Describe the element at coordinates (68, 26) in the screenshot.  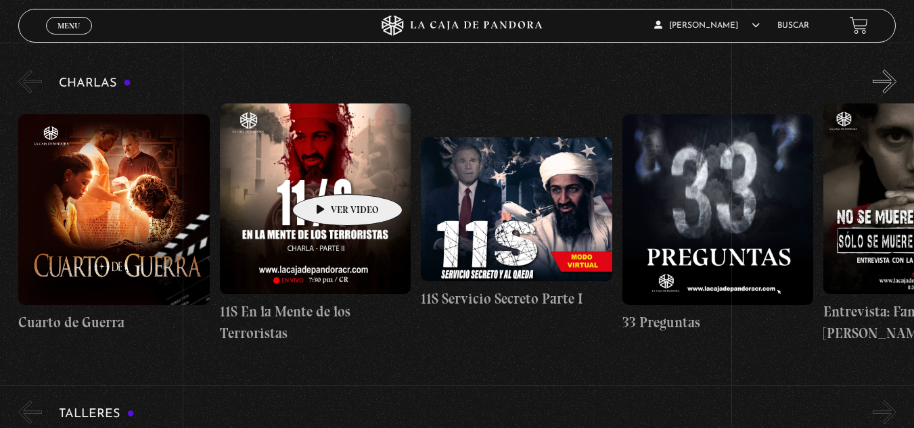
I see `span: Menu` at that location.